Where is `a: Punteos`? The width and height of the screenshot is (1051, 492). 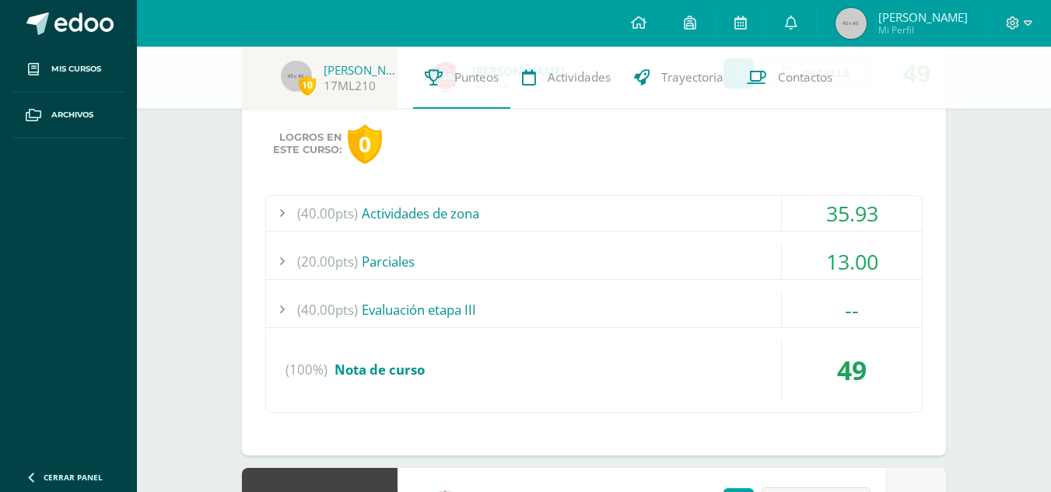 a: Punteos is located at coordinates (461, 78).